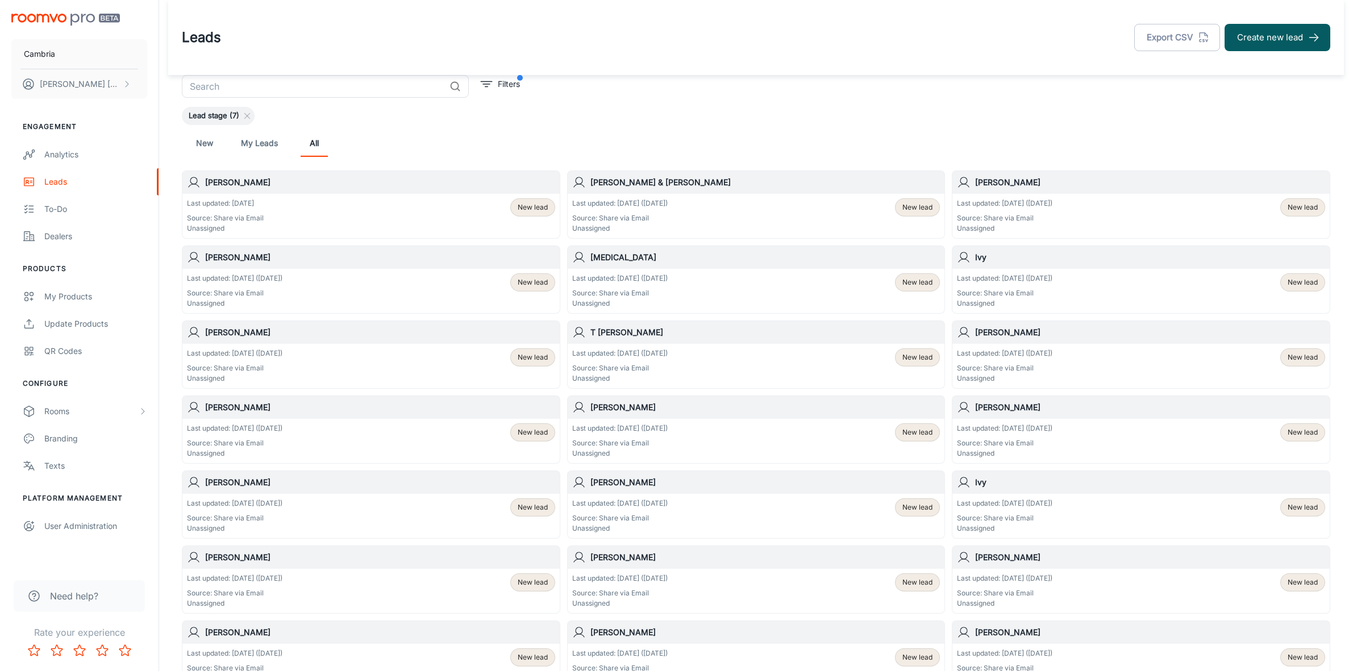 The width and height of the screenshot is (1353, 671). What do you see at coordinates (95, 182) in the screenshot?
I see `div: Leads` at bounding box center [95, 182].